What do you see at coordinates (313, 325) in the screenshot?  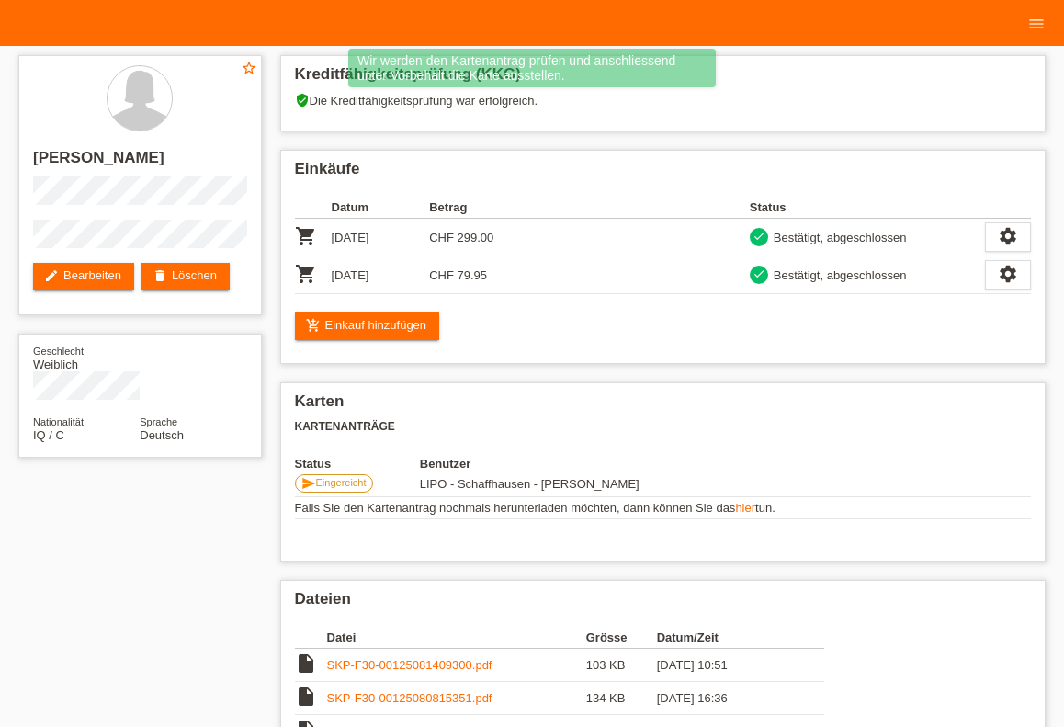 I see `i: add_shopping_cart` at bounding box center [313, 325].